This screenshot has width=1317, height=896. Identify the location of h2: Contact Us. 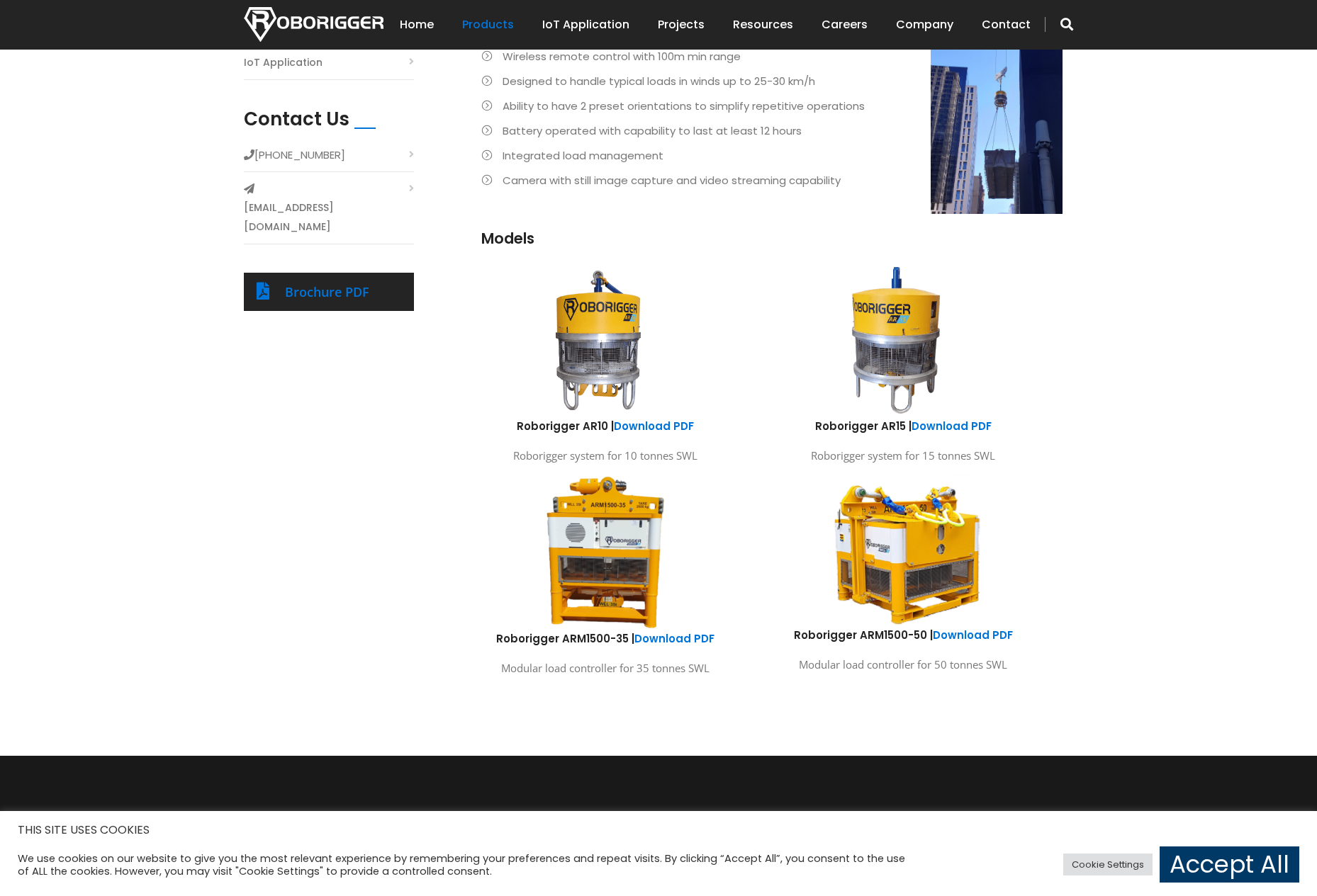
(296, 119).